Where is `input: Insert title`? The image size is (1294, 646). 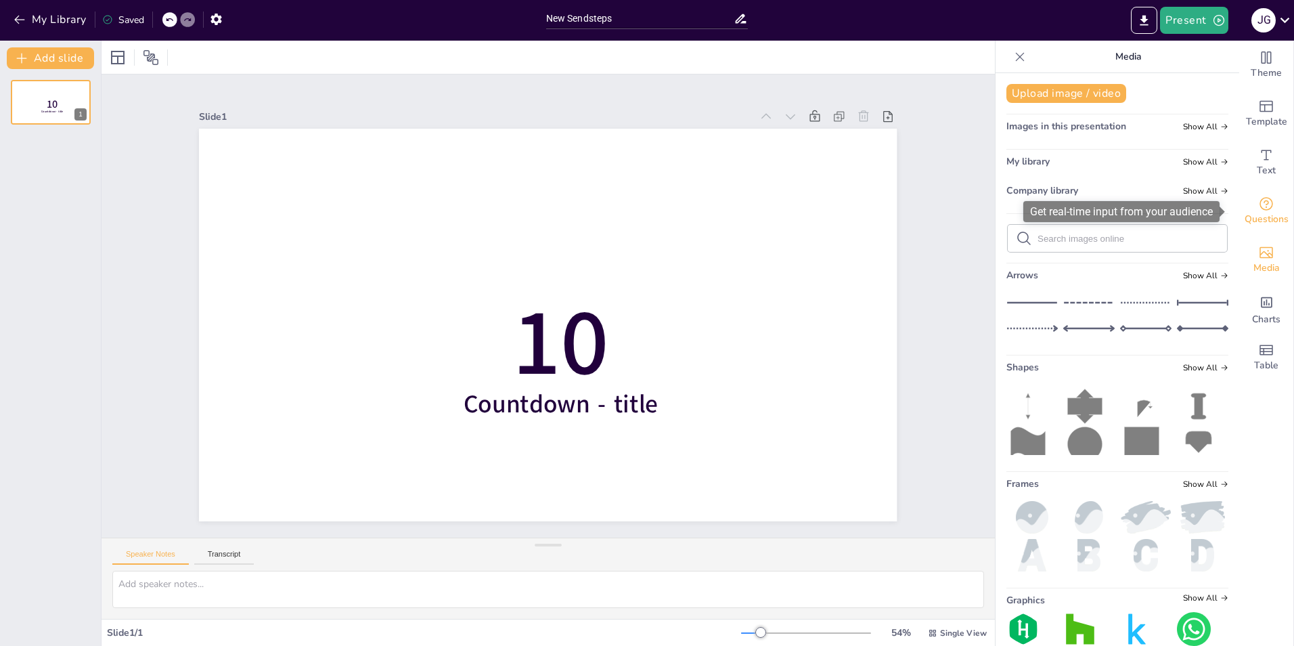
input: Insert title is located at coordinates (640, 18).